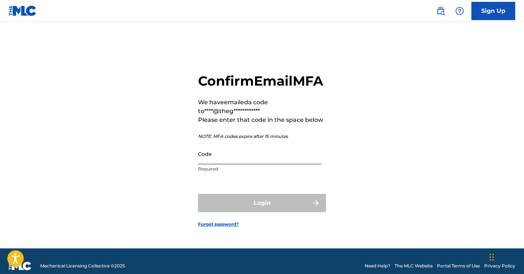  What do you see at coordinates (506, 256) in the screenshot?
I see `div: Chat Widget` at bounding box center [506, 256].